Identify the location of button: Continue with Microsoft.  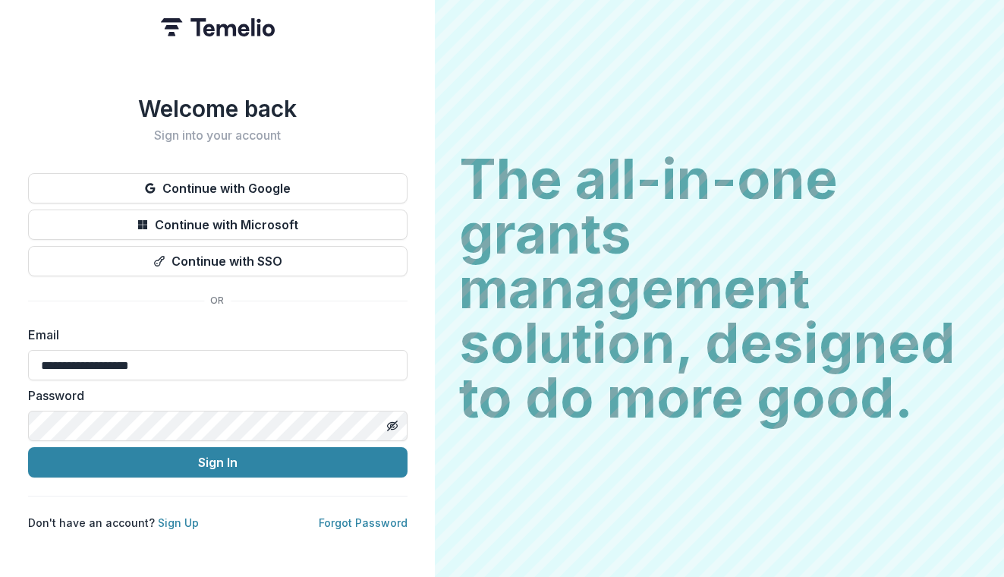
(218, 225).